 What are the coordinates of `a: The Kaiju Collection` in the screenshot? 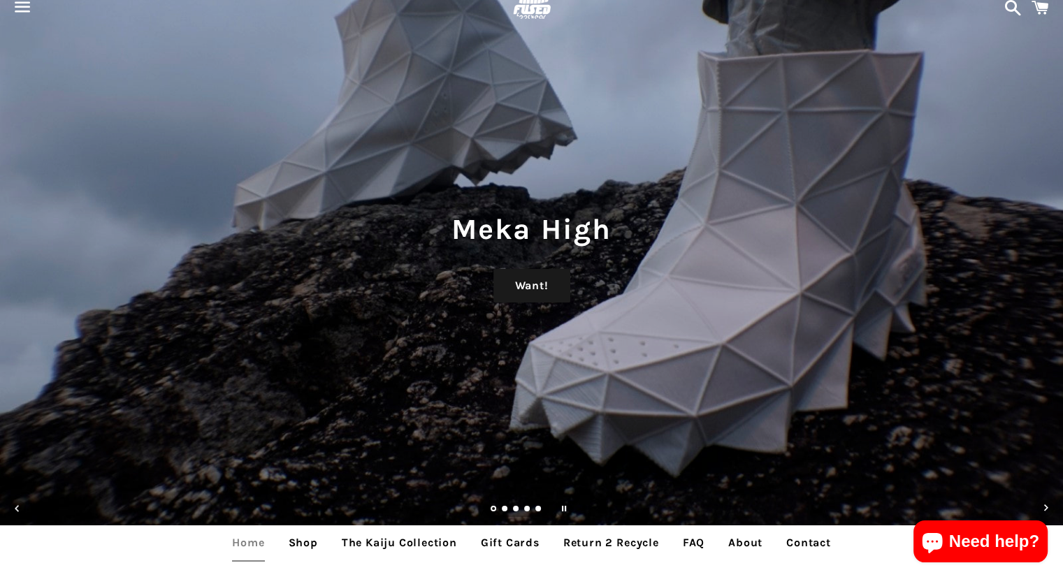 It's located at (399, 543).